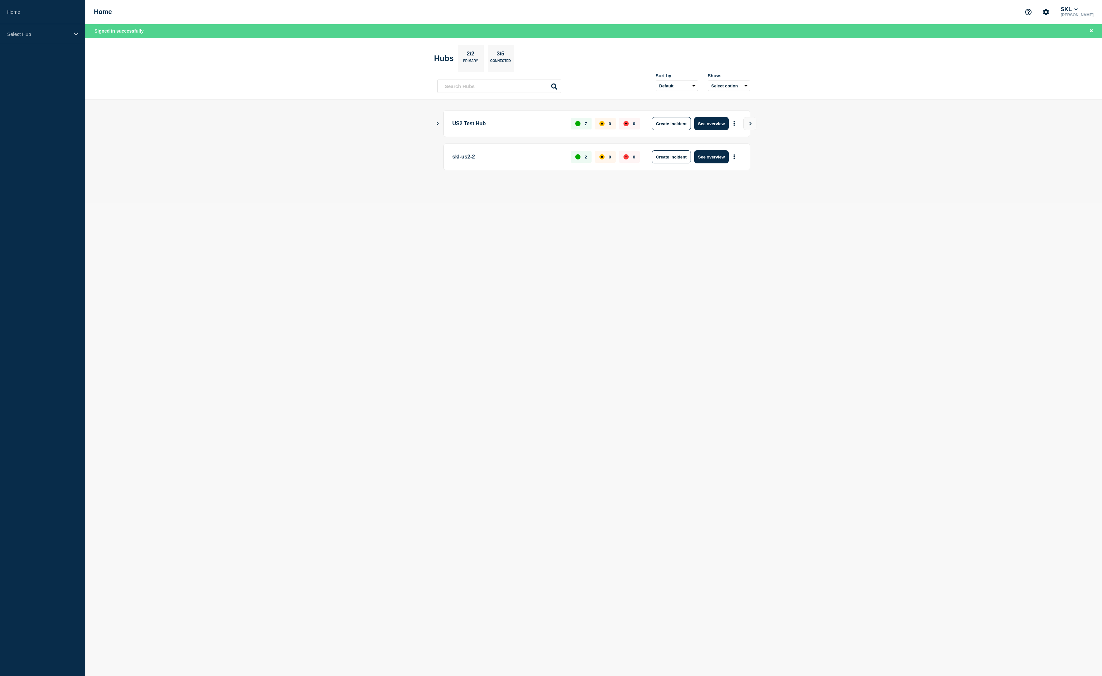 The width and height of the screenshot is (1102, 676). I want to click on button: SKL, so click(1069, 9).